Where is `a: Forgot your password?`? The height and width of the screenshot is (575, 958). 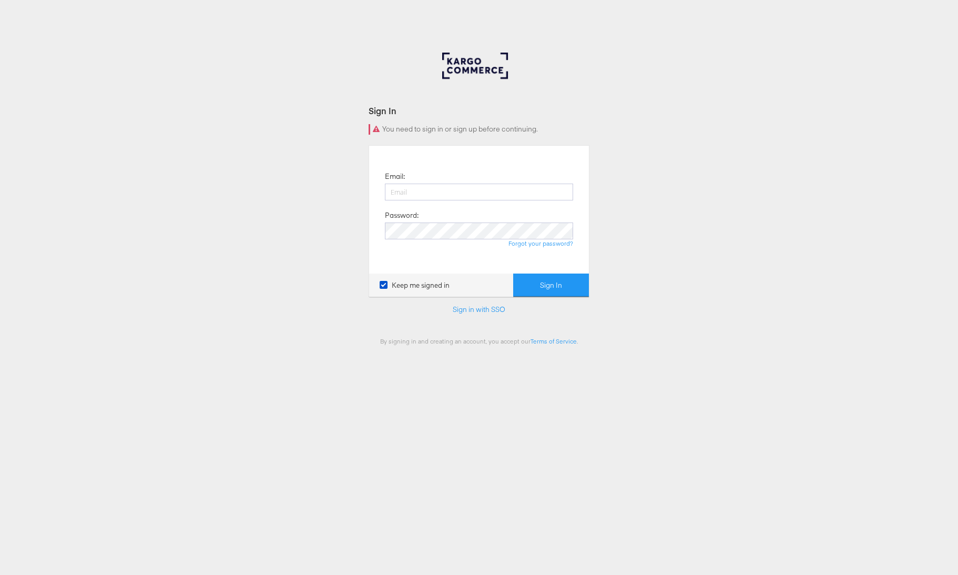
a: Forgot your password? is located at coordinates (541, 243).